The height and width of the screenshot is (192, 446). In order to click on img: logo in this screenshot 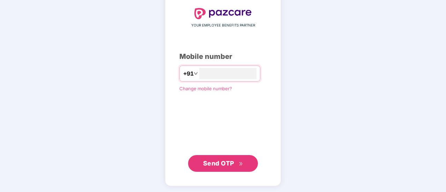, I will do `click(223, 14)`.